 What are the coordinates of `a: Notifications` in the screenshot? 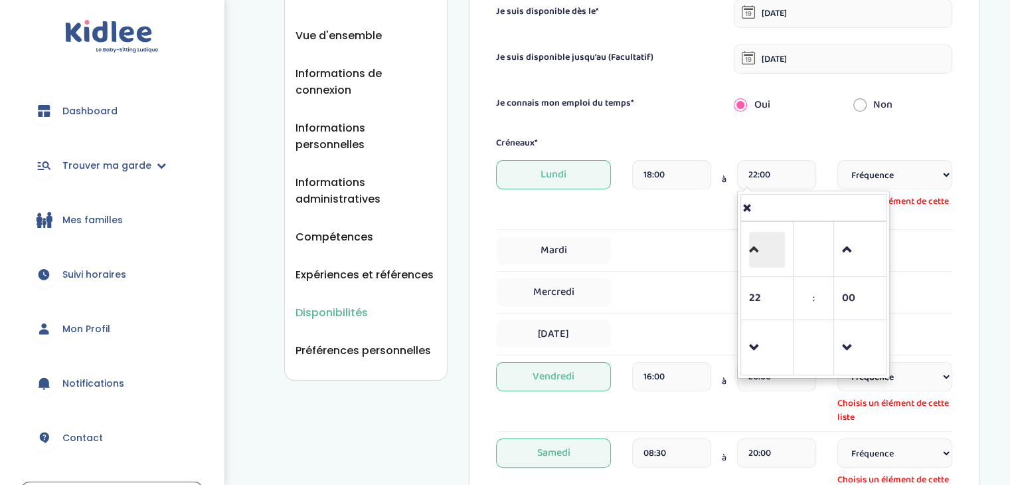 It's located at (112, 383).